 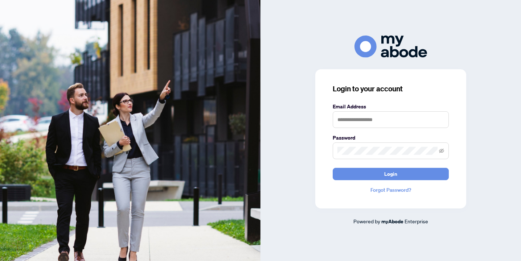 What do you see at coordinates (391, 138) in the screenshot?
I see `label: Password` at bounding box center [391, 138].